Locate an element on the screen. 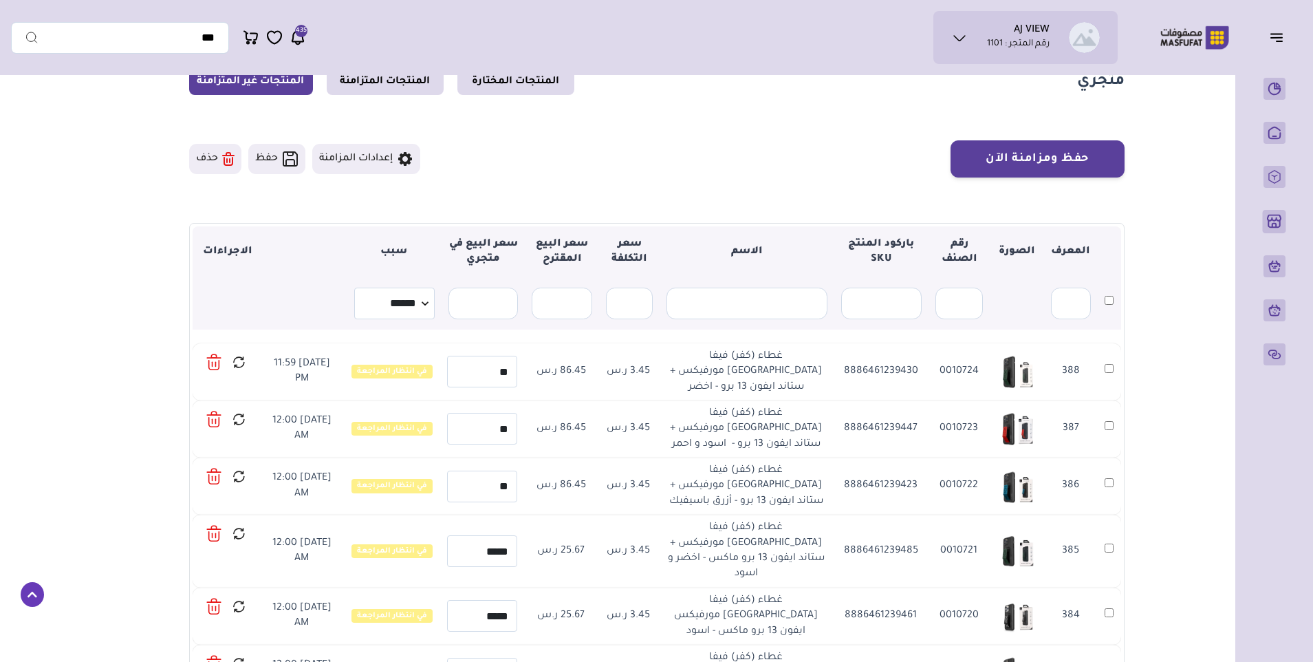 Image resolution: width=1313 pixels, height=662 pixels. td: 0010723 is located at coordinates (959, 429).